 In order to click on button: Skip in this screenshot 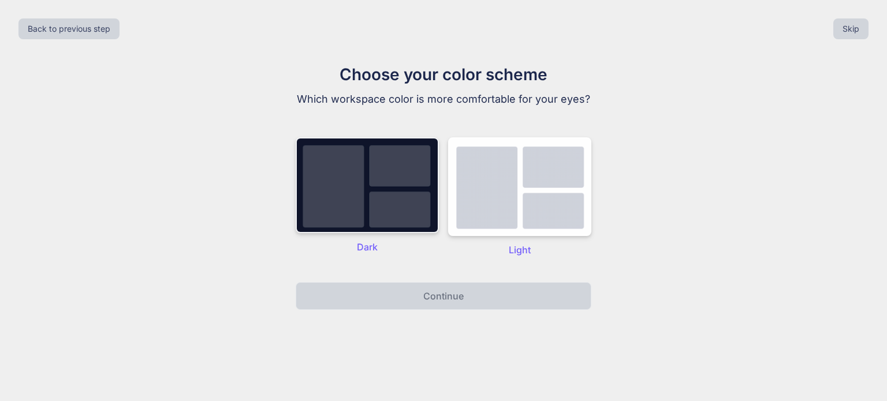, I will do `click(851, 29)`.